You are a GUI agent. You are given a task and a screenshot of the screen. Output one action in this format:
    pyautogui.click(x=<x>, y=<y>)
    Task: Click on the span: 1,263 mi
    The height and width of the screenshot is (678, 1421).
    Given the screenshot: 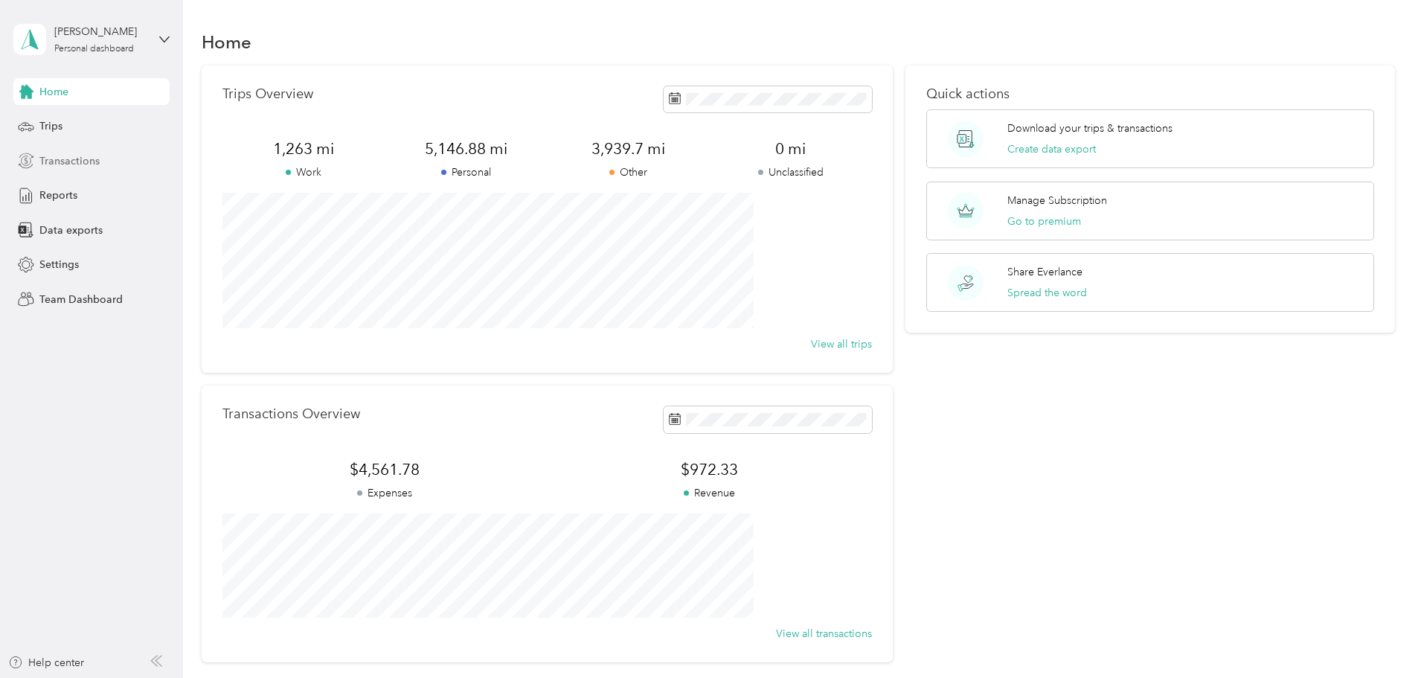 What is the action you would take?
    pyautogui.click(x=304, y=149)
    